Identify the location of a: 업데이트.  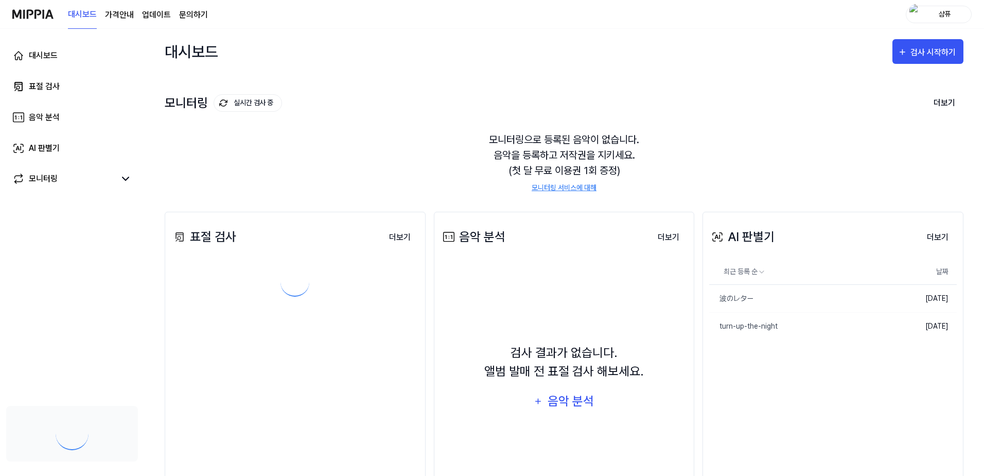
(157, 15).